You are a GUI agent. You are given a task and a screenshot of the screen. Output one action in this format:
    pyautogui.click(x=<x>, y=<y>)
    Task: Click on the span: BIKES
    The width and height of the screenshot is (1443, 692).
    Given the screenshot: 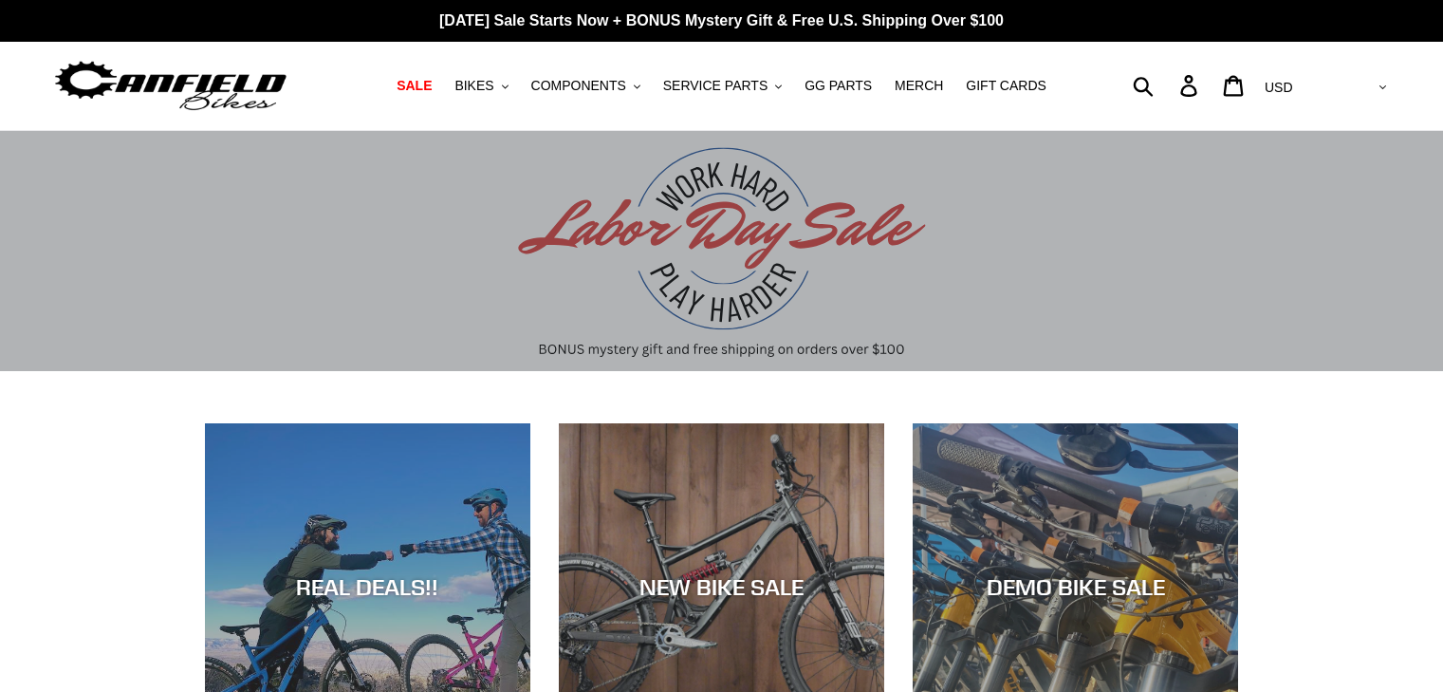 What is the action you would take?
    pyautogui.click(x=473, y=85)
    